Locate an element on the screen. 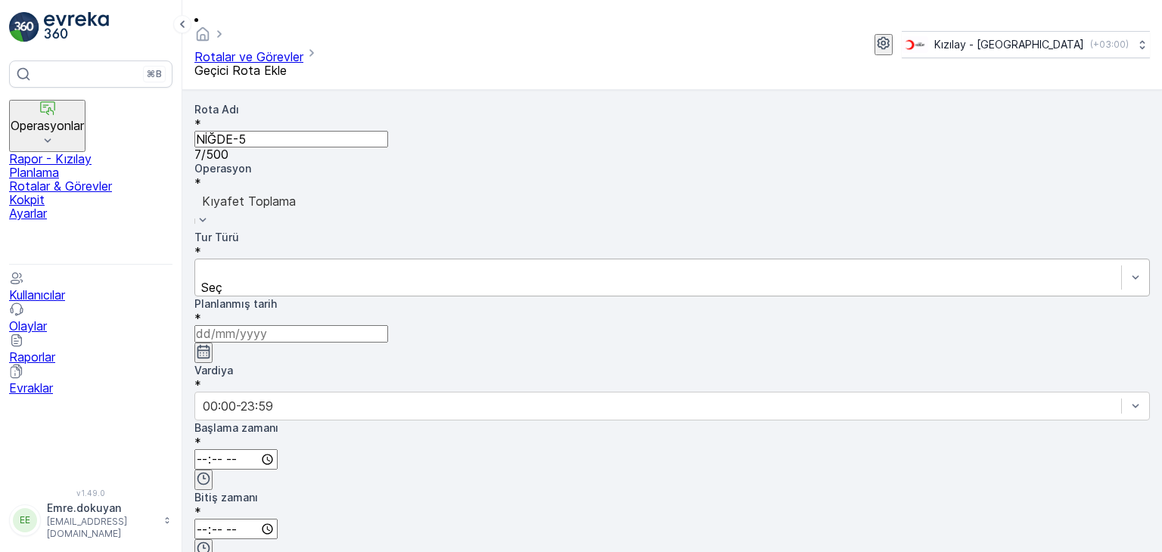  p: Kokpit is located at coordinates (91, 200).